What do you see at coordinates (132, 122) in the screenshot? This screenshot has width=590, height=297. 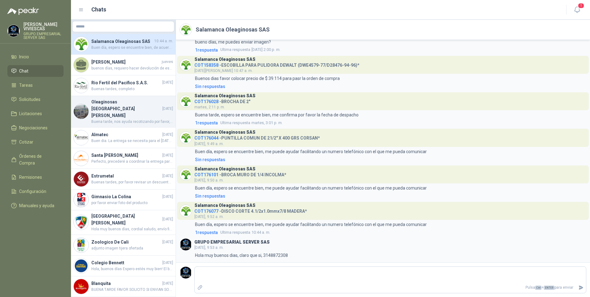 I see `span: Buena tarde, nos ayuda recotizando por favor, quedo atenta` at bounding box center [132, 122].